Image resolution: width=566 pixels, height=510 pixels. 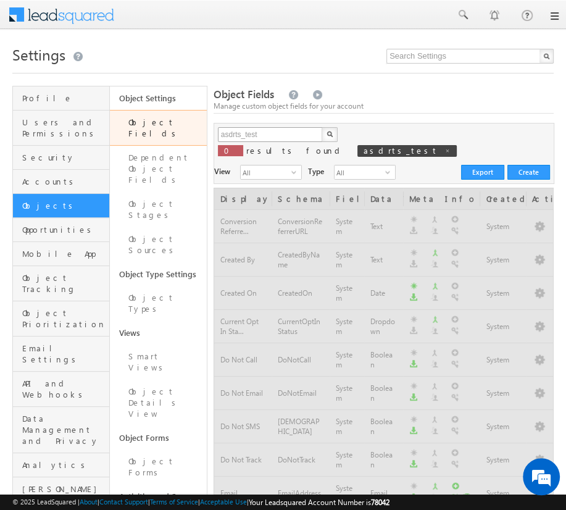 What do you see at coordinates (383, 106) in the screenshot?
I see `div: Manage custom object fields for your account` at bounding box center [383, 106].